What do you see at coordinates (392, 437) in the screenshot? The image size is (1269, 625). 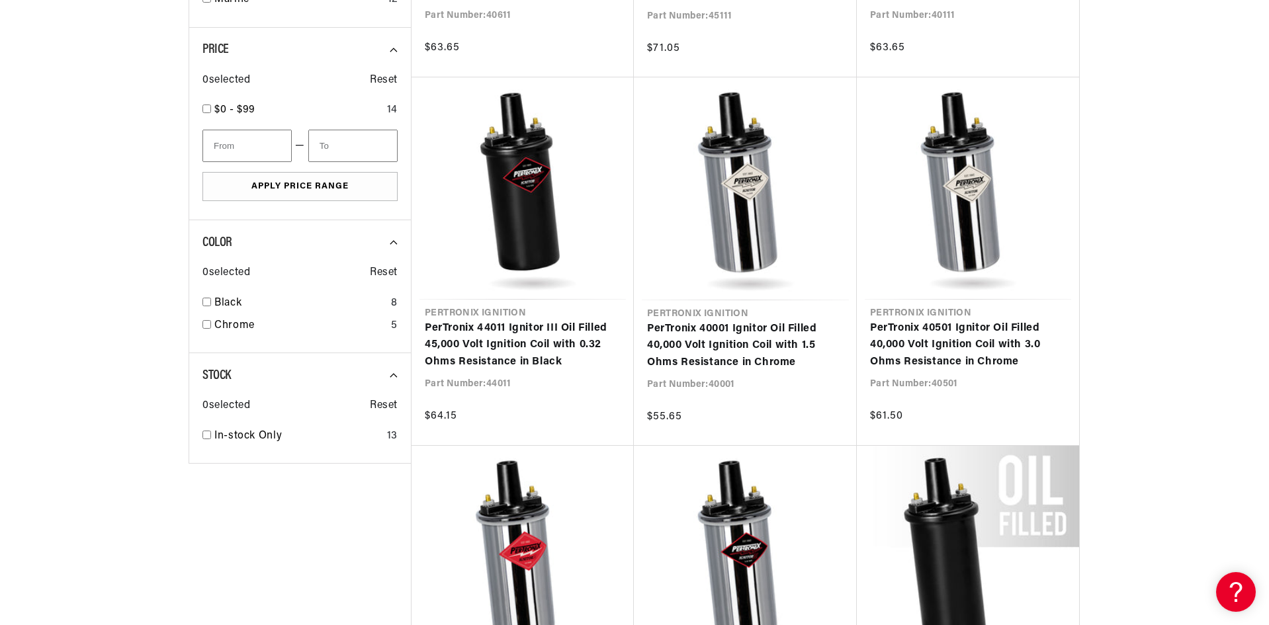 I see `div: 13` at bounding box center [392, 437].